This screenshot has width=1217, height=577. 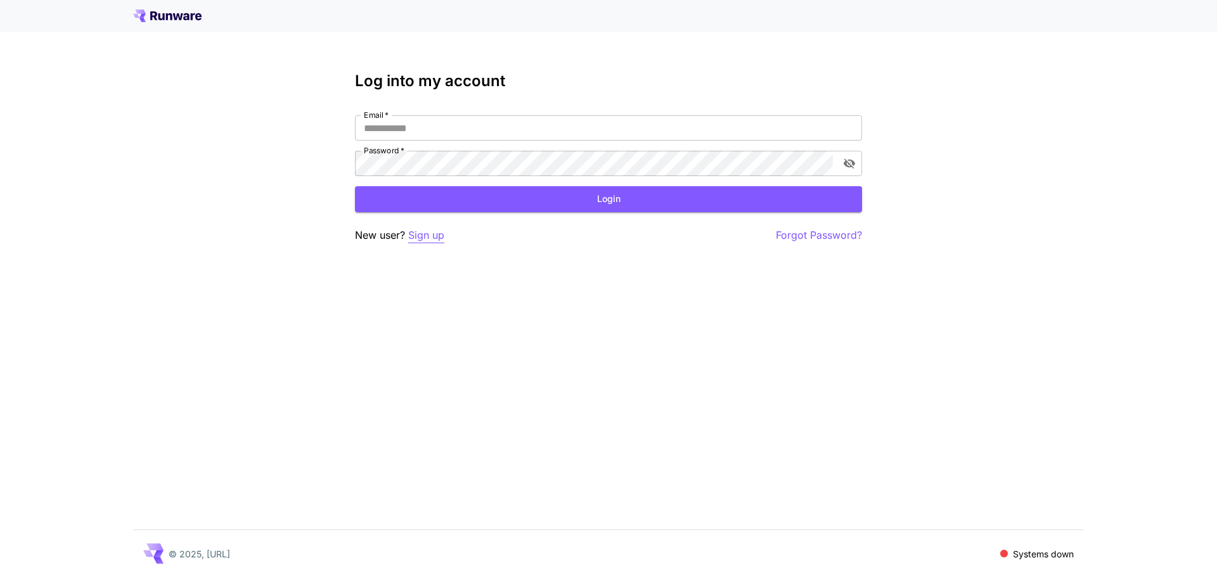 What do you see at coordinates (399, 235) in the screenshot?
I see `p: New user?` at bounding box center [399, 235].